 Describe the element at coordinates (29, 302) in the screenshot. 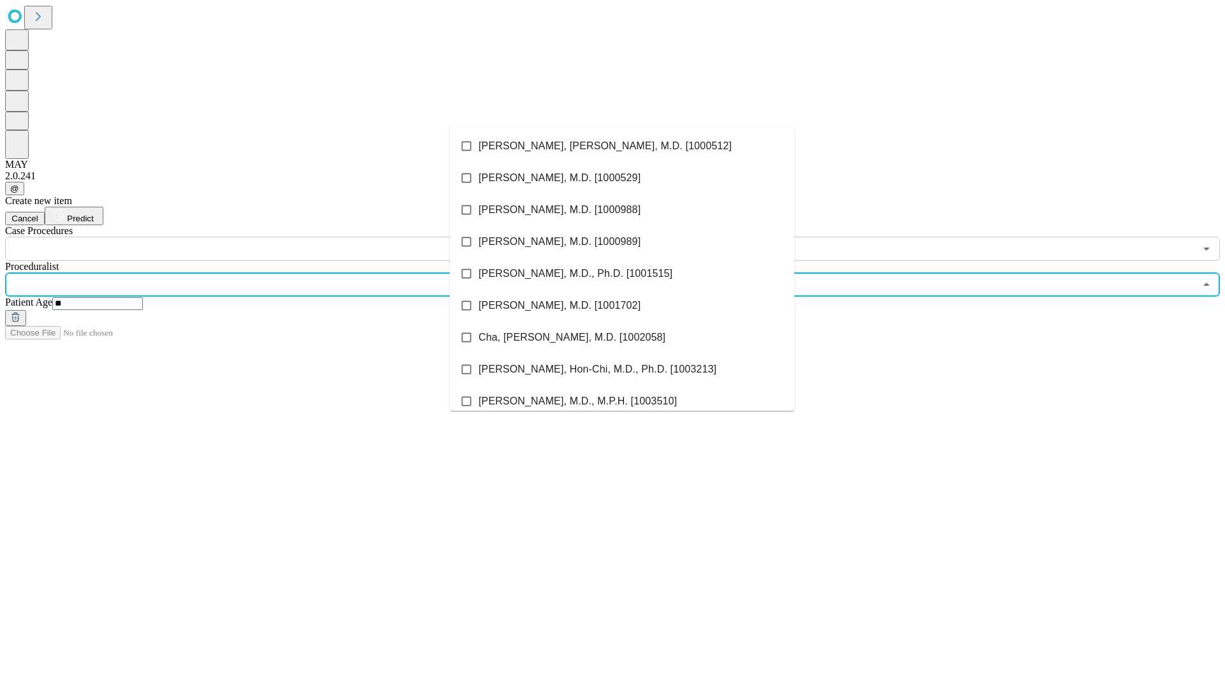

I see `span: Patient Age` at that location.